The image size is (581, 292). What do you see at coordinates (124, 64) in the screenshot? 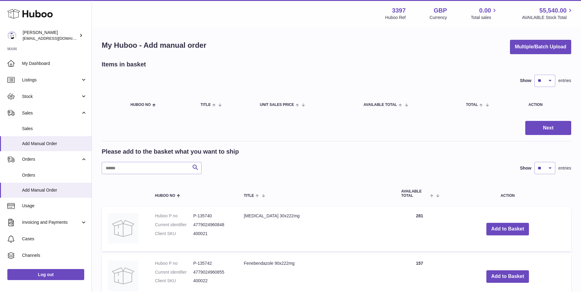
I see `h2: Items in basket` at bounding box center [124, 64].